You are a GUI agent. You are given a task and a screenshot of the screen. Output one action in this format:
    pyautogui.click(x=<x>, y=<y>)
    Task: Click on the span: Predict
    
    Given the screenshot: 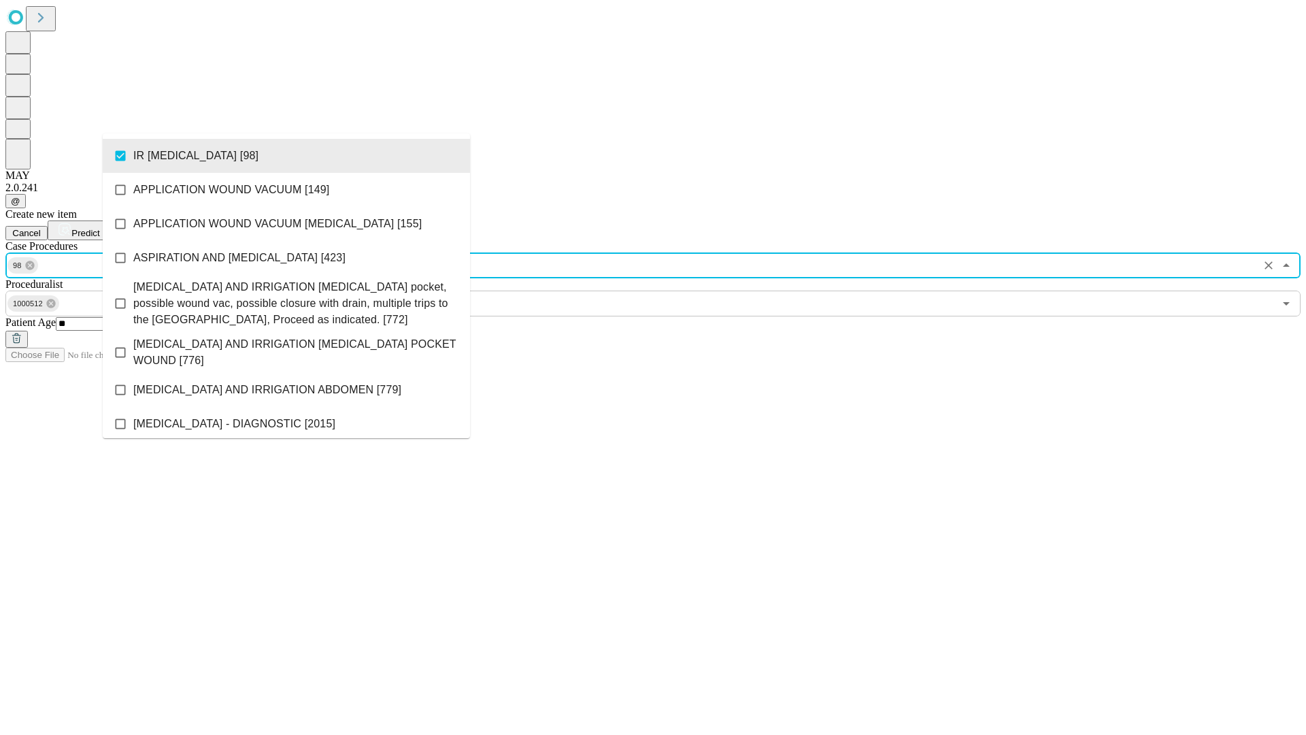 What is the action you would take?
    pyautogui.click(x=85, y=233)
    